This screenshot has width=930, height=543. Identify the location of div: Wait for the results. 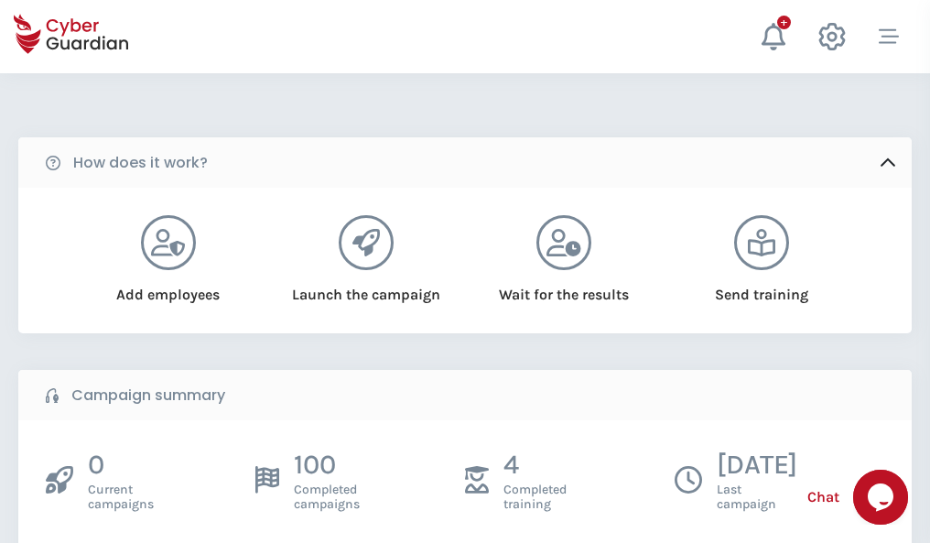
(564, 287).